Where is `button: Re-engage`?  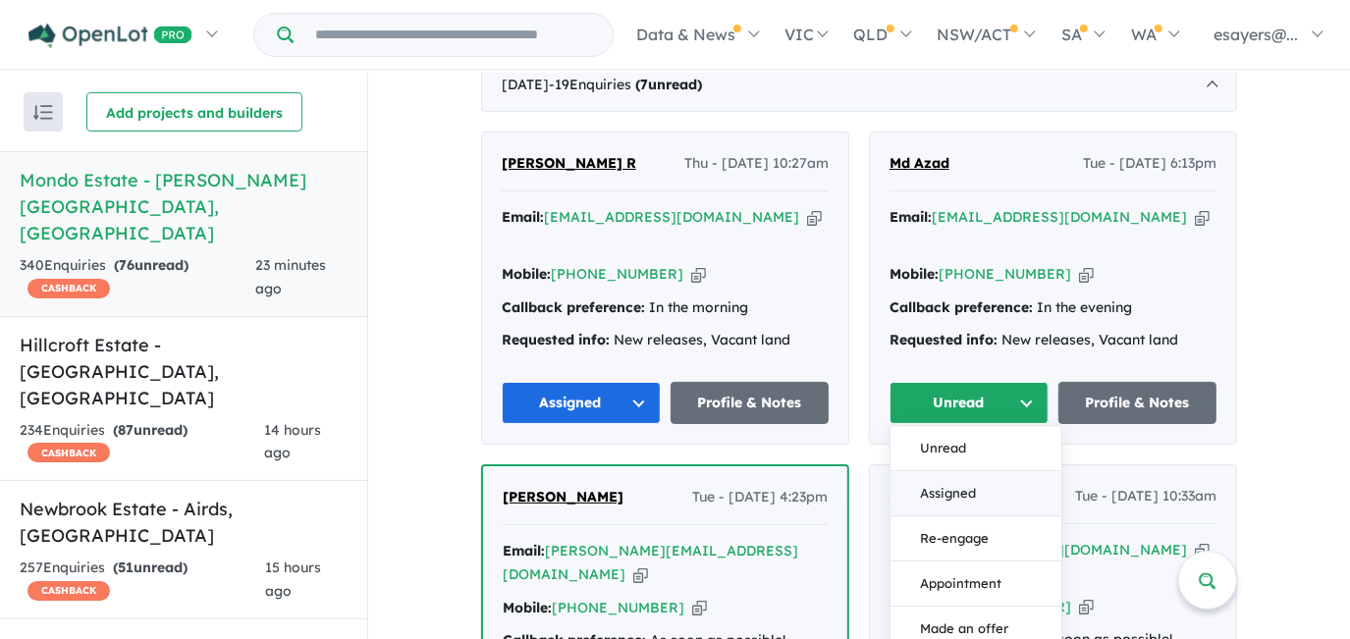
button: Re-engage is located at coordinates (976, 540).